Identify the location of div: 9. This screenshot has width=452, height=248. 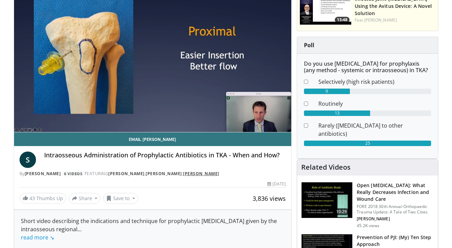
(327, 91).